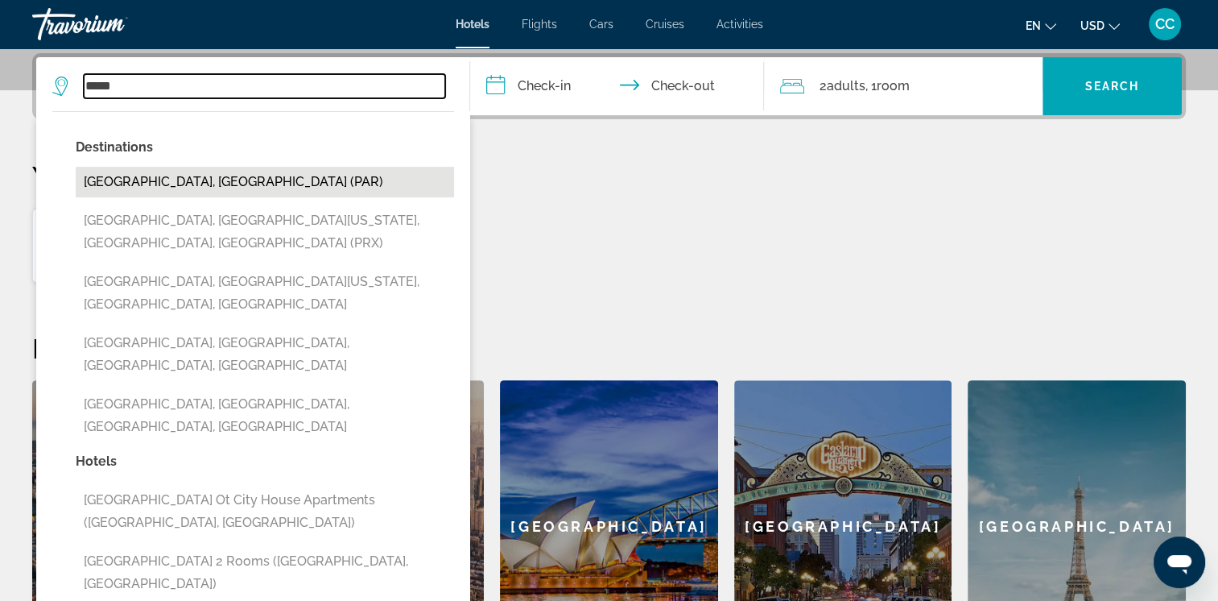  I want to click on span: Hotels, so click(473, 24).